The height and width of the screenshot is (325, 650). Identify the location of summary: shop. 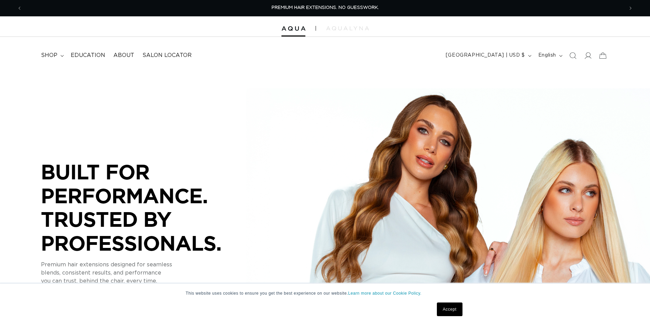
(52, 55).